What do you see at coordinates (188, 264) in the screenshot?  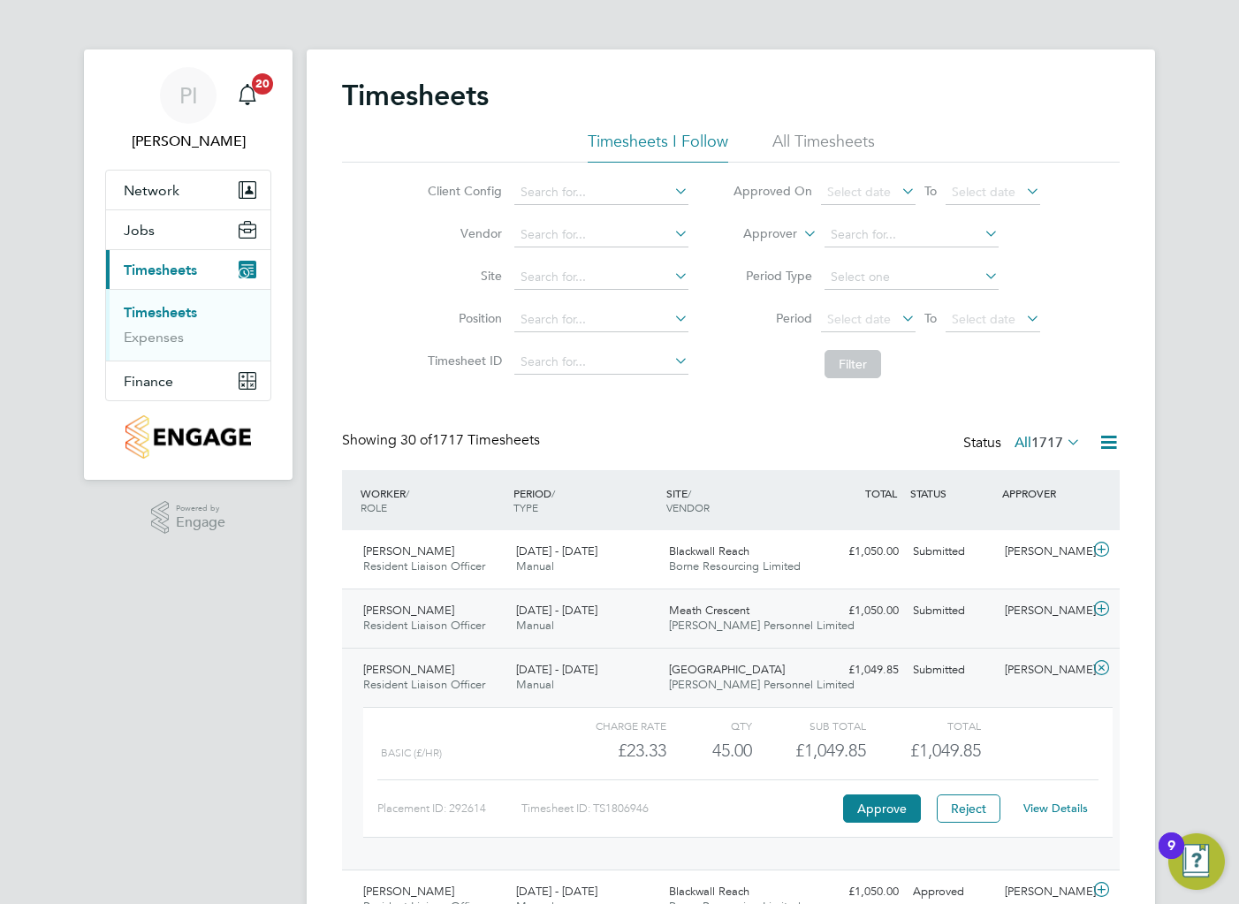 I see `nav: Main navigation` at bounding box center [188, 264].